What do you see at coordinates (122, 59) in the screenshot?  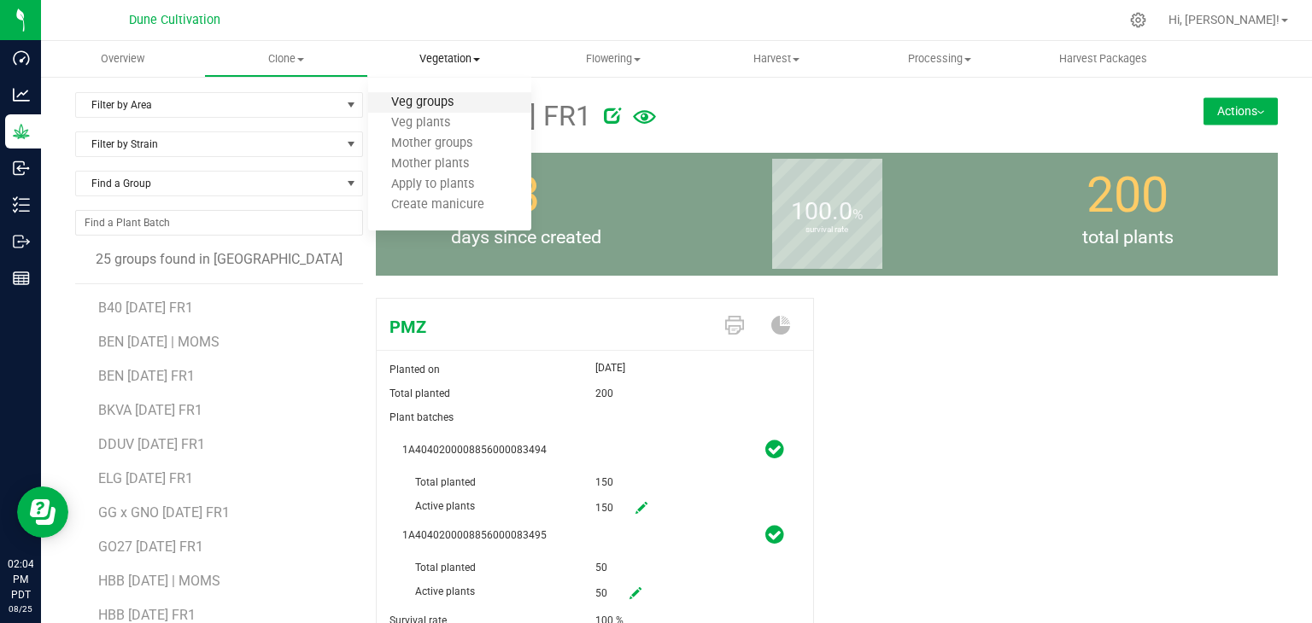 I see `a: Overview` at bounding box center [122, 59].